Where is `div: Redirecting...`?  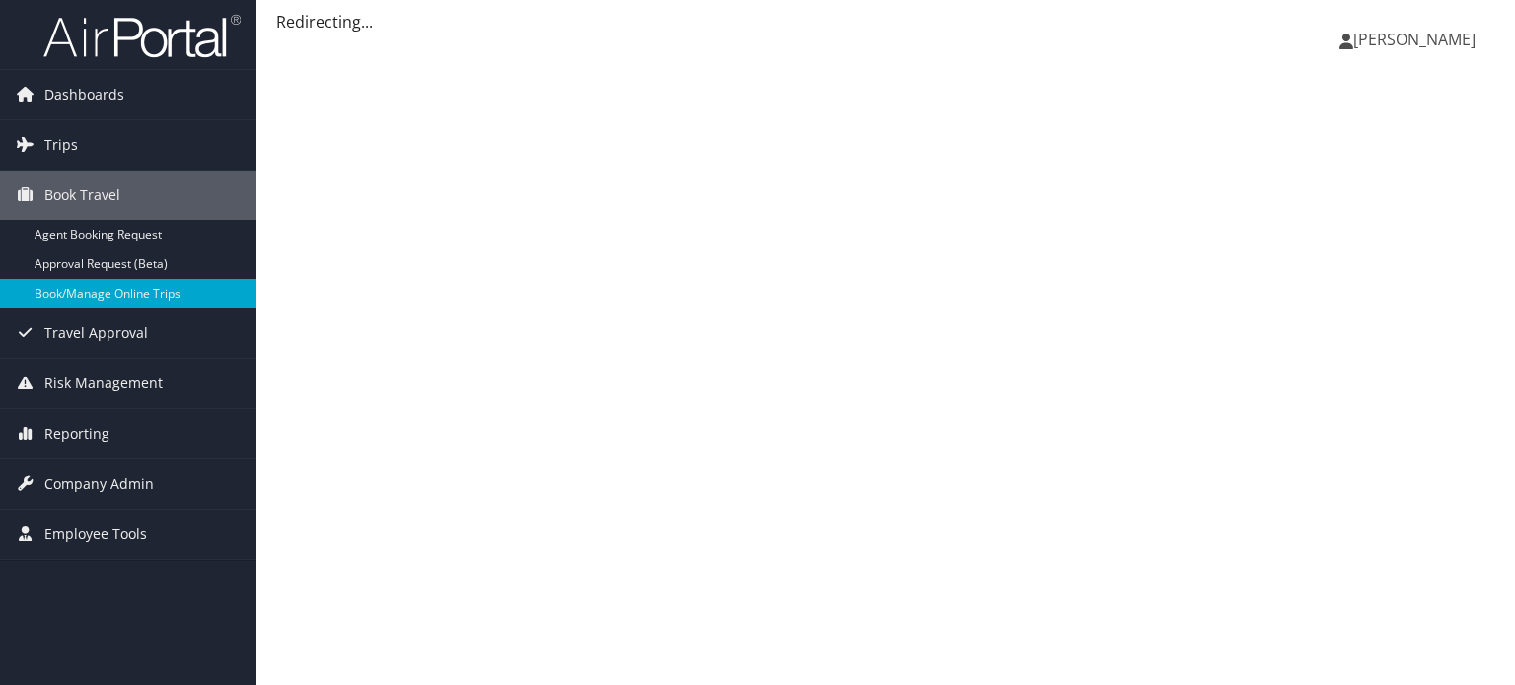
div: Redirecting... is located at coordinates (886, 22).